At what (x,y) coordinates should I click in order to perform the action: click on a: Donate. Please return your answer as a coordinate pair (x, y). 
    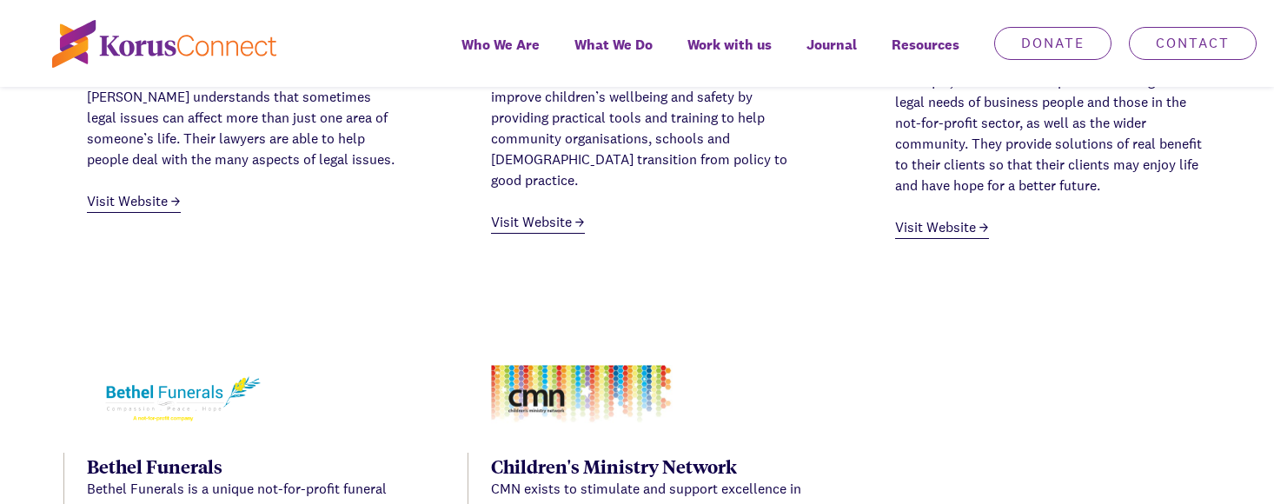
    Looking at the image, I should click on (1053, 43).